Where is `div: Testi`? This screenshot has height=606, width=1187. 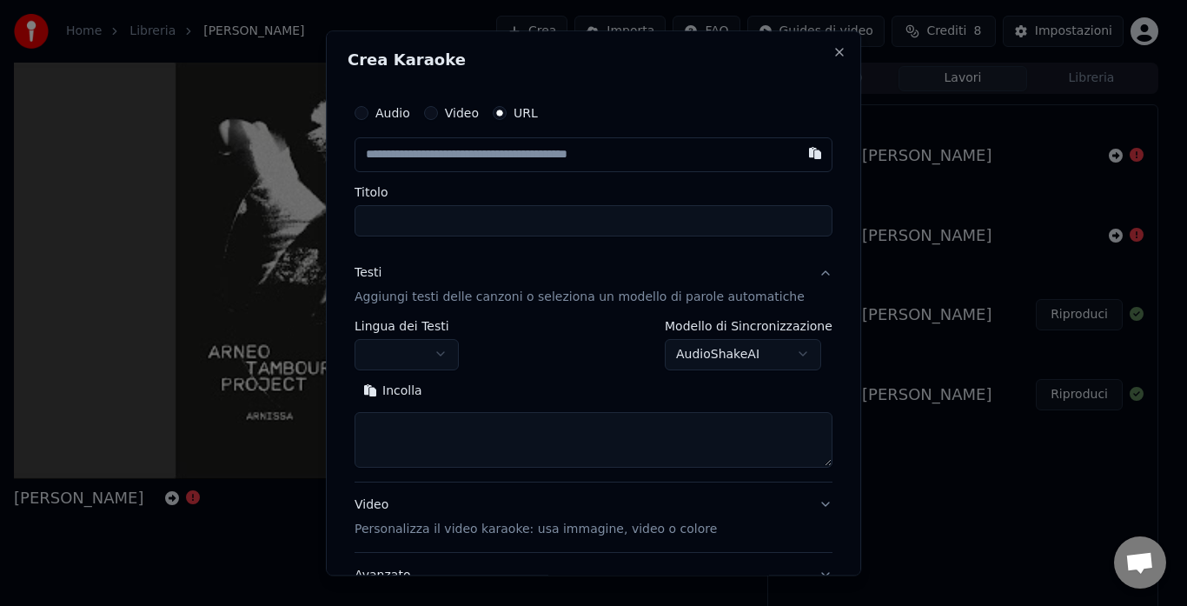
div: Testi is located at coordinates (368, 273).